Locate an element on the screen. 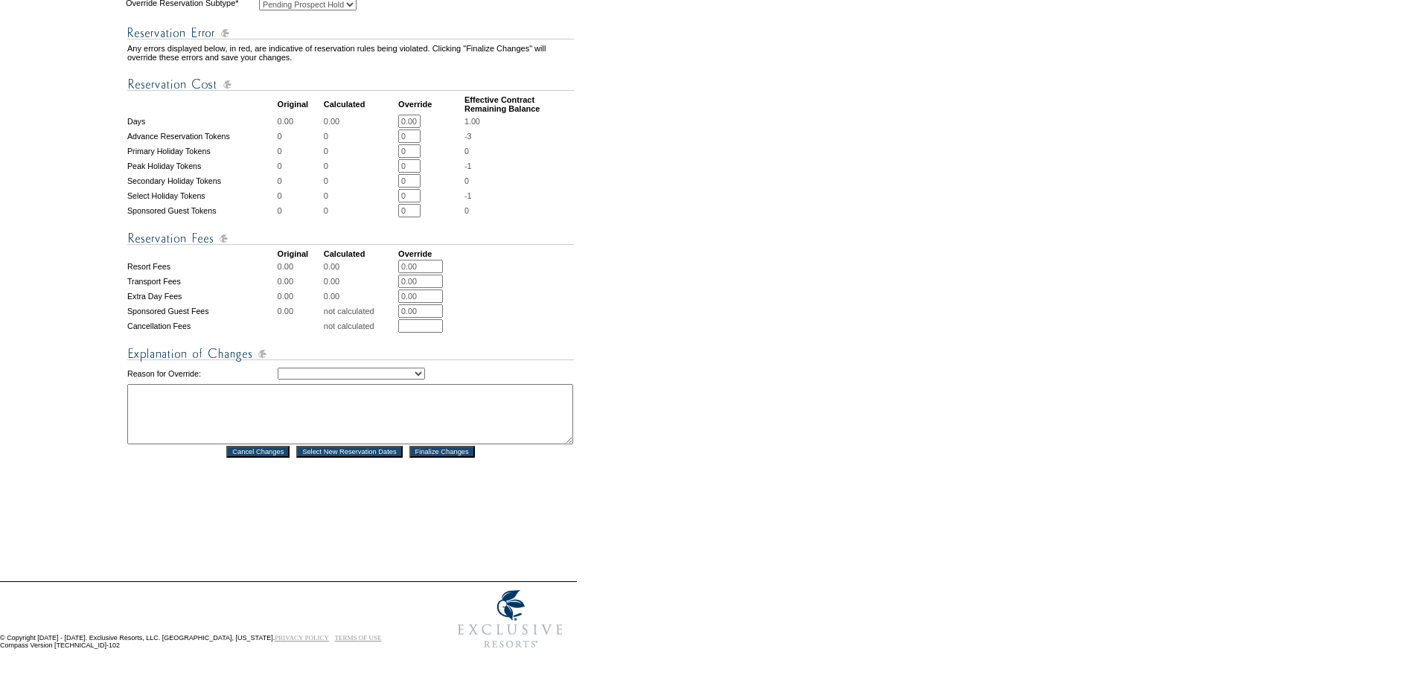  td: Sponsored Guest Tokens is located at coordinates (202, 211).